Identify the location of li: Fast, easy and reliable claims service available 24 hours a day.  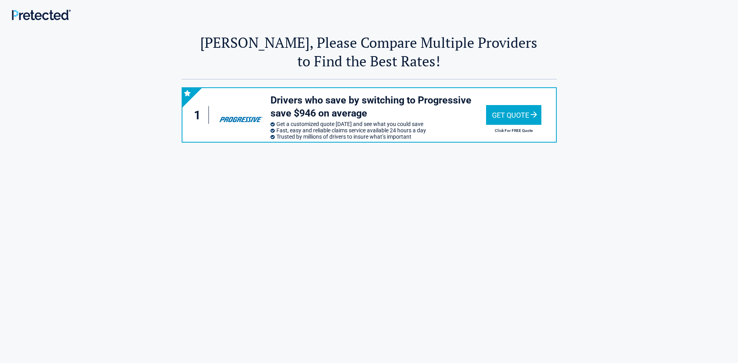
(378, 130).